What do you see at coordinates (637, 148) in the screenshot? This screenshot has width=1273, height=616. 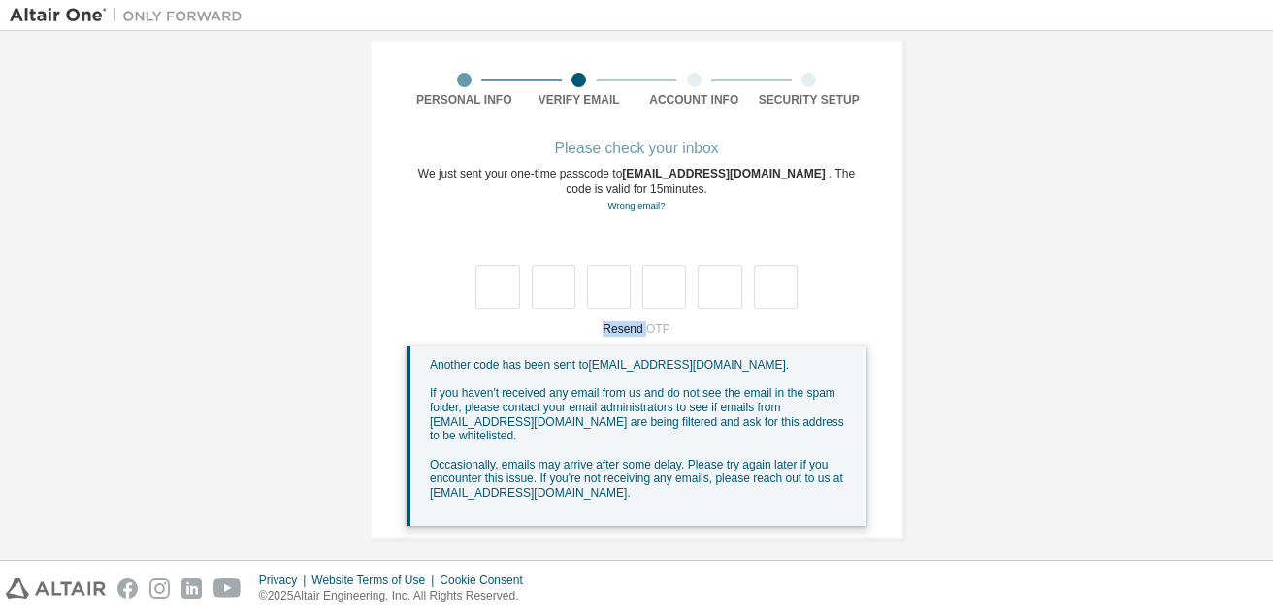 I see `div: Please check your inbox` at bounding box center [637, 148].